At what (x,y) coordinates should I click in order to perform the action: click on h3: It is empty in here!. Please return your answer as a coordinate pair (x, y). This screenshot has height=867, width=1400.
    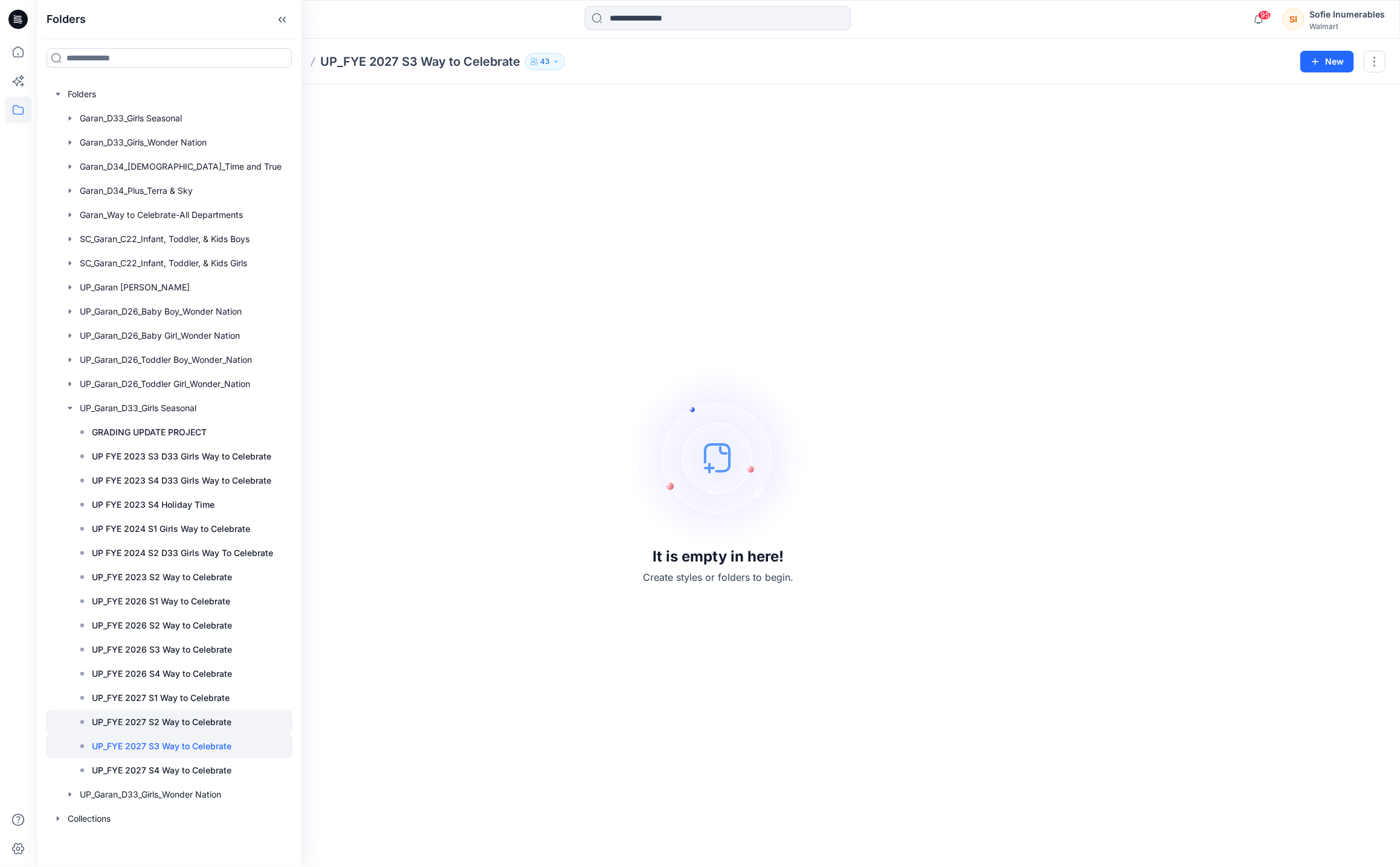
    Looking at the image, I should click on (718, 556).